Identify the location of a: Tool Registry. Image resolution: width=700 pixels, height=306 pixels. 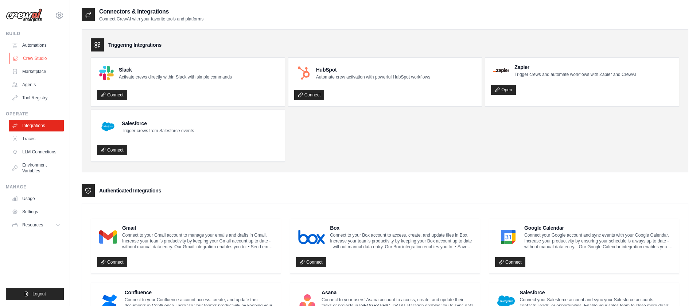
(36, 98).